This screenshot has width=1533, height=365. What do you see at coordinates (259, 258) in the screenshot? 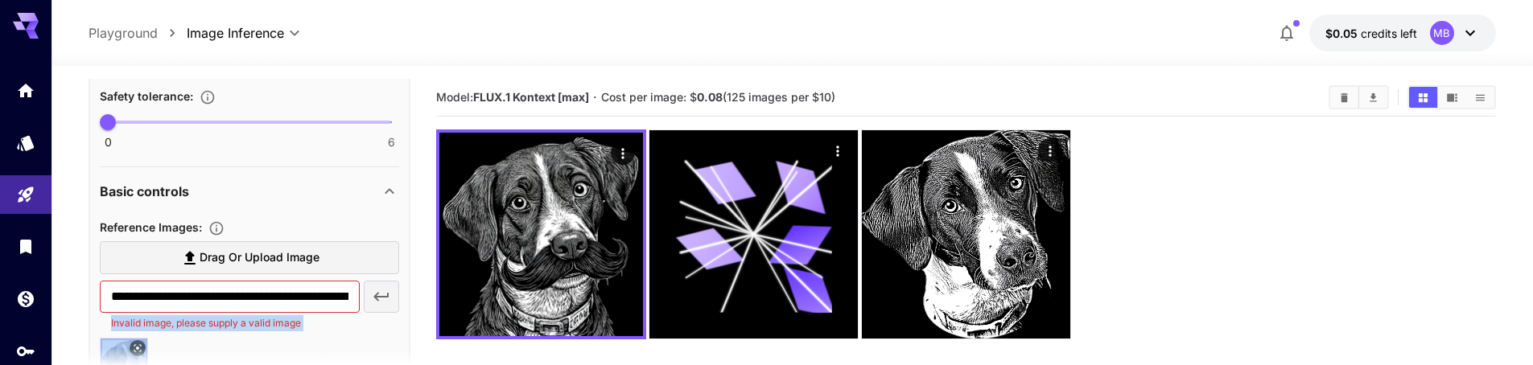
I see `span: Drag or upload image` at bounding box center [259, 258].